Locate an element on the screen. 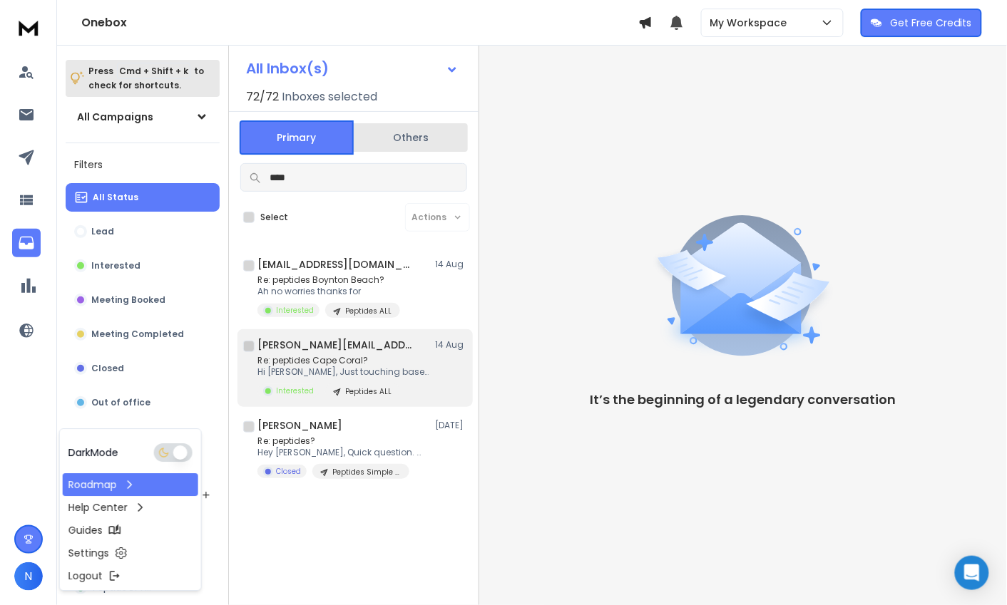 This screenshot has width=1007, height=605. p: Help Center is located at coordinates (98, 508).